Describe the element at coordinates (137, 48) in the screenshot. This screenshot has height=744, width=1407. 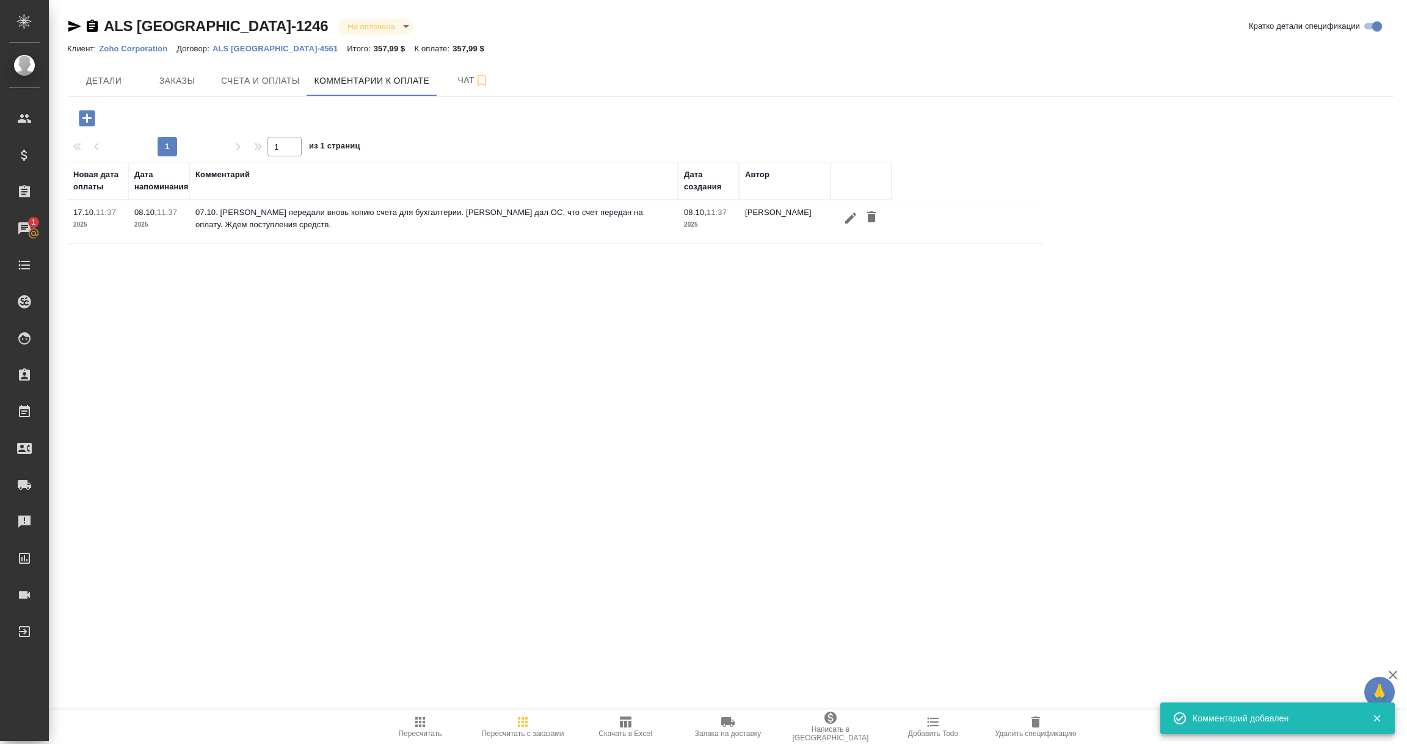
I see `a: Zoho Corporation` at that location.